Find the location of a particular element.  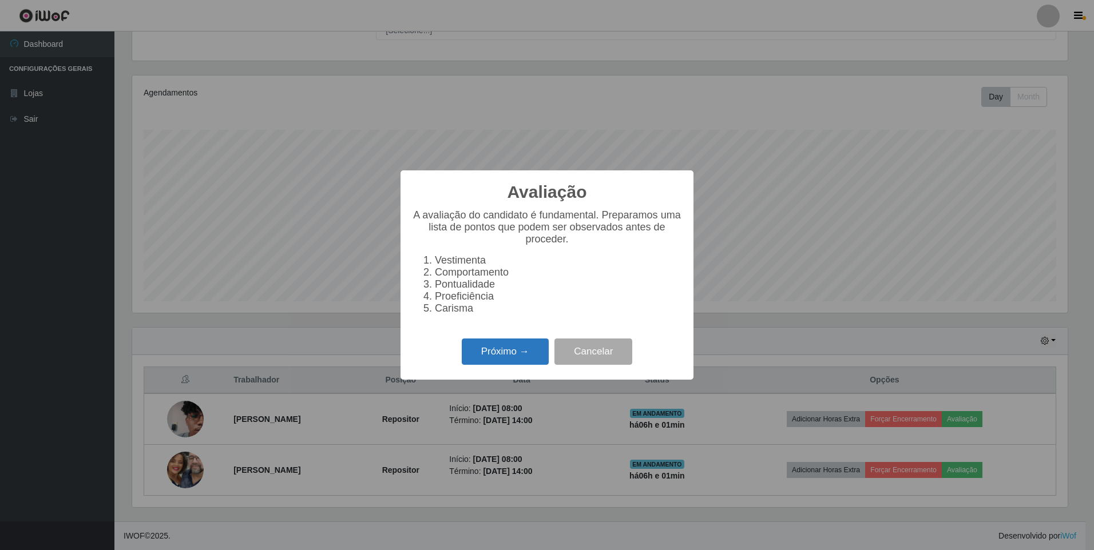

li: Comportamento is located at coordinates (558, 272).